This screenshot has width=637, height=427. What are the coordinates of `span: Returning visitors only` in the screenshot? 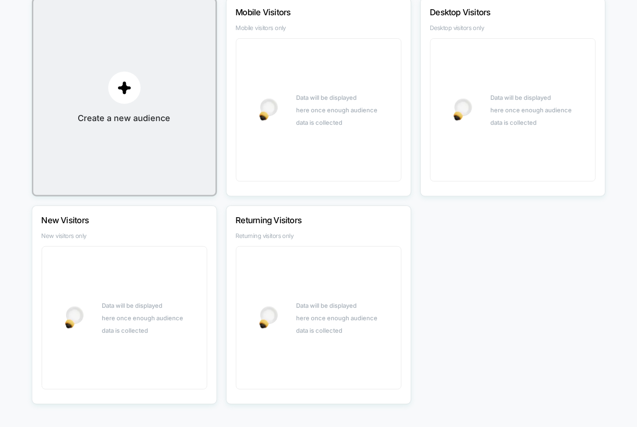 It's located at (319, 236).